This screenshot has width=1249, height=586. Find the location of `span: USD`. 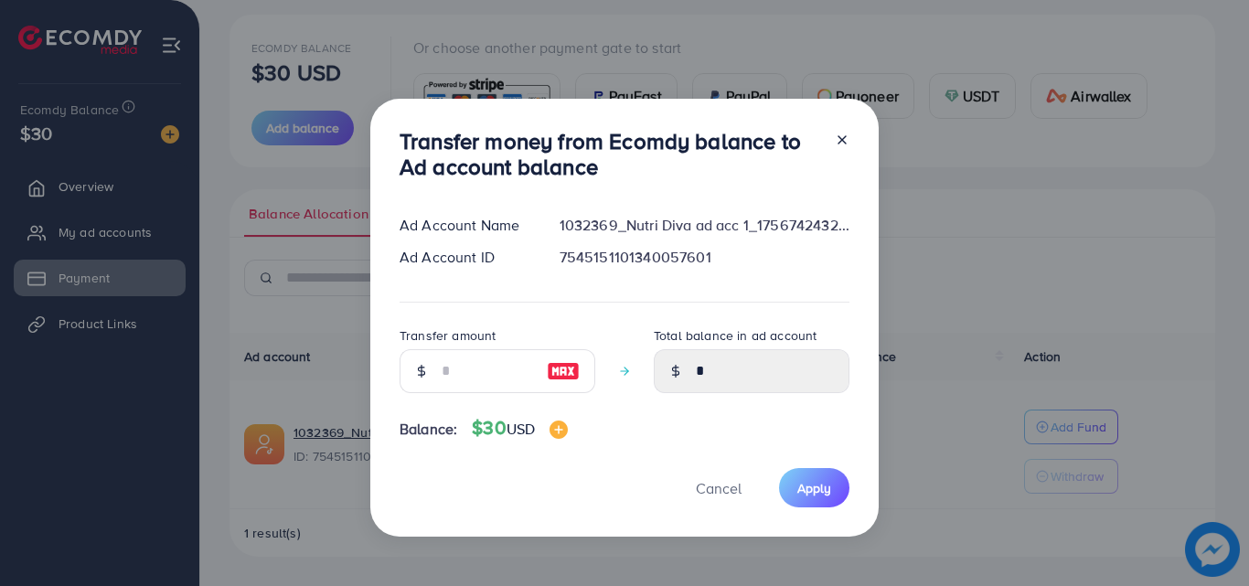

span: USD is located at coordinates (520, 429).